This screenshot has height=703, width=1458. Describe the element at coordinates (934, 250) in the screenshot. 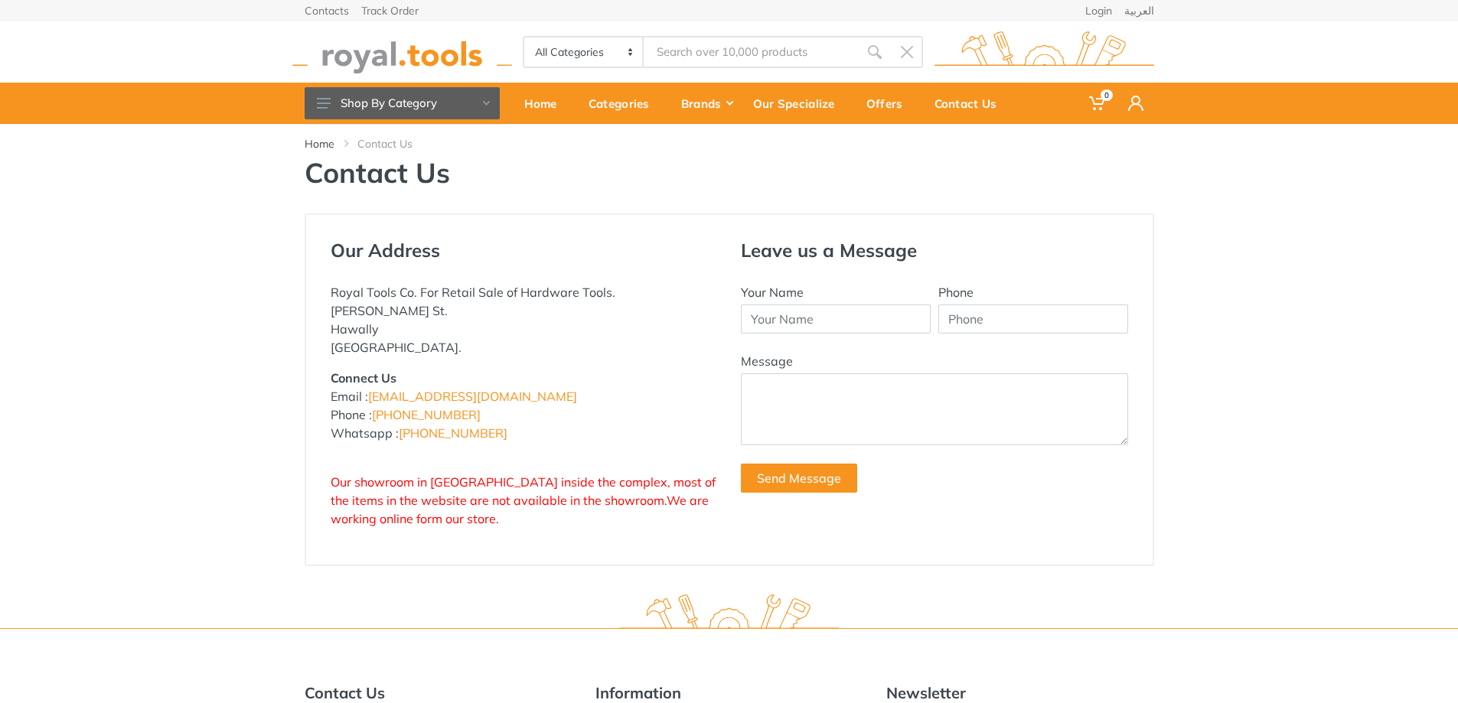

I see `h4: Leave us a Message` at that location.